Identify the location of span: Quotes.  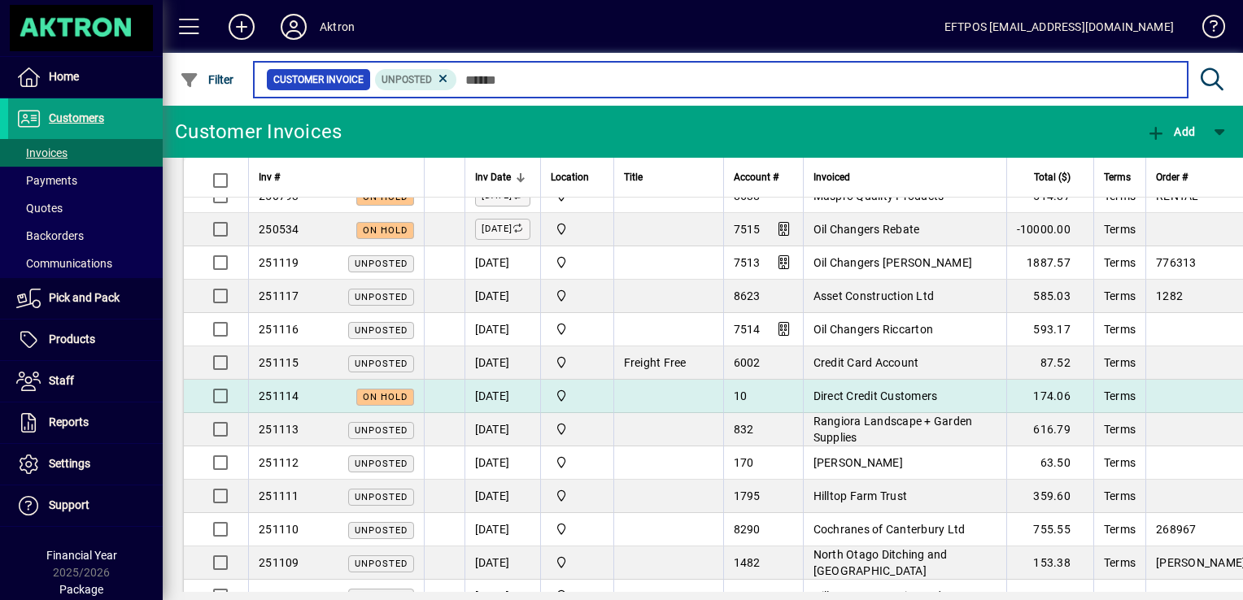
(39, 208).